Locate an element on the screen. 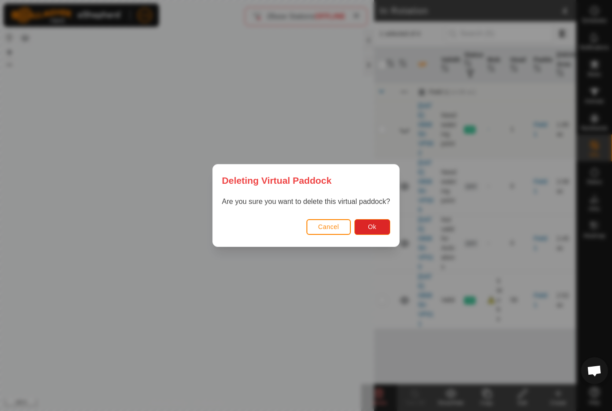 This screenshot has height=411, width=612. button: Ok is located at coordinates (372, 227).